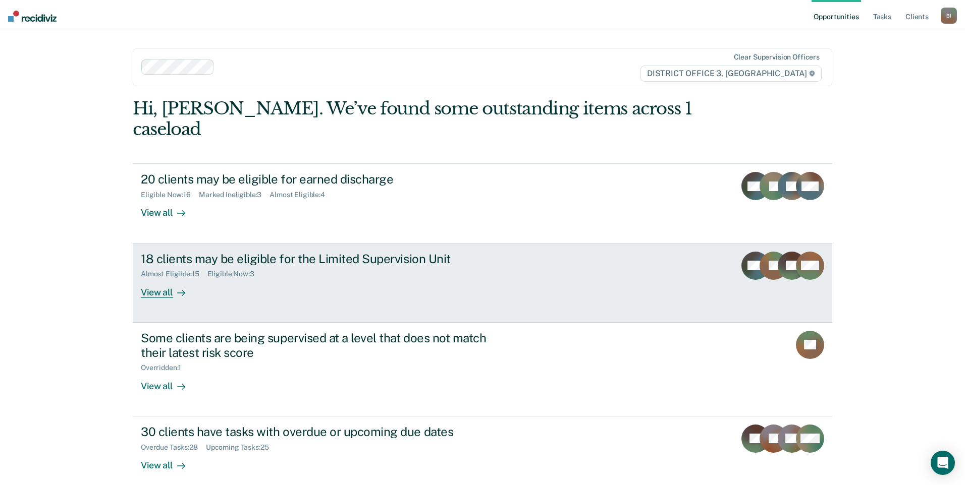 The height and width of the screenshot is (485, 965). What do you see at coordinates (776, 57) in the screenshot?
I see `div: Clear supervision officers` at bounding box center [776, 57].